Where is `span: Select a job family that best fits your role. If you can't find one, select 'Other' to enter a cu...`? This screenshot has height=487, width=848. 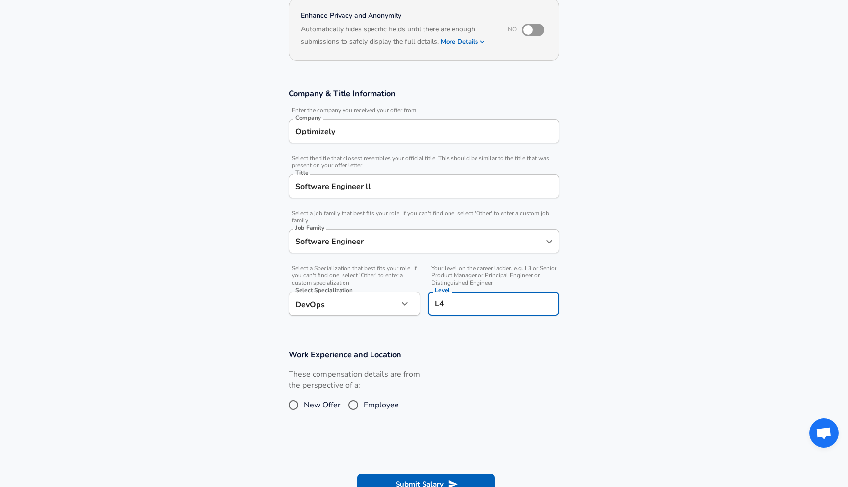
span: Select a job family that best fits your role. If you can't find one, select 'Other' to enter a cu... is located at coordinates (424, 217).